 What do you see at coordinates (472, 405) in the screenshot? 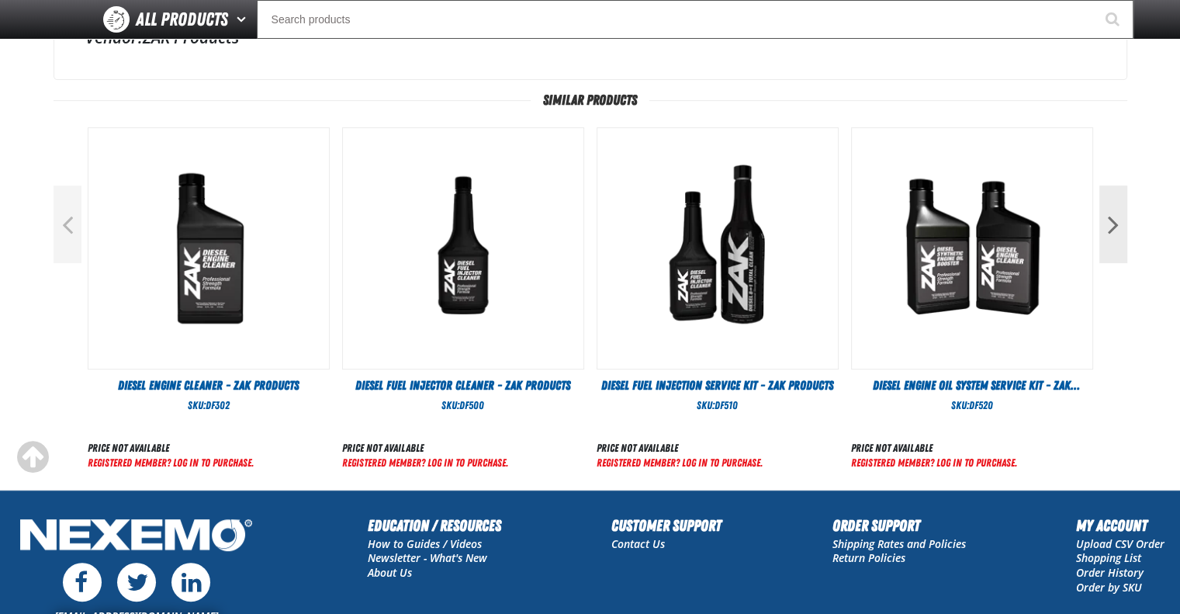
I see `span: DF500` at bounding box center [472, 405].